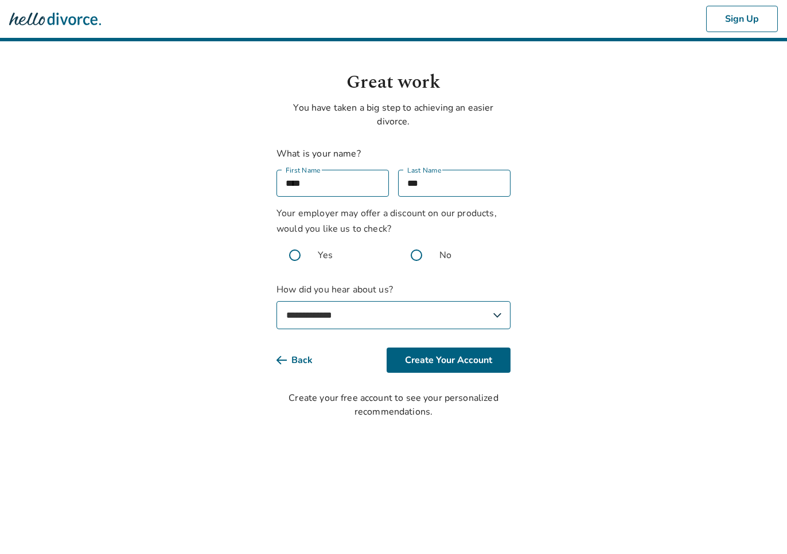 The image size is (787, 554). I want to click on label: How did you hear about us?, so click(393, 306).